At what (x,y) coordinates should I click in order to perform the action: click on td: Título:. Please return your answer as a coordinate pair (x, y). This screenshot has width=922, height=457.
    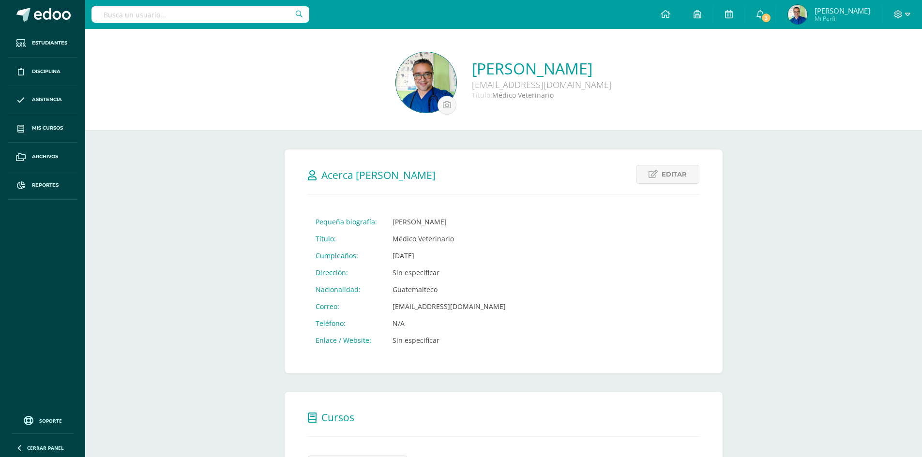
    Looking at the image, I should click on (346, 239).